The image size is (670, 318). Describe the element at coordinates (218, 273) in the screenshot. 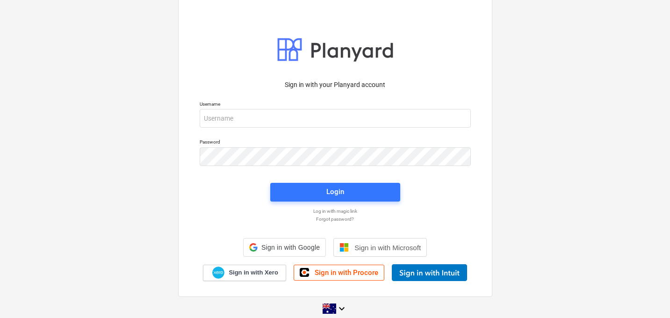

I see `img: Xero logo` at that location.